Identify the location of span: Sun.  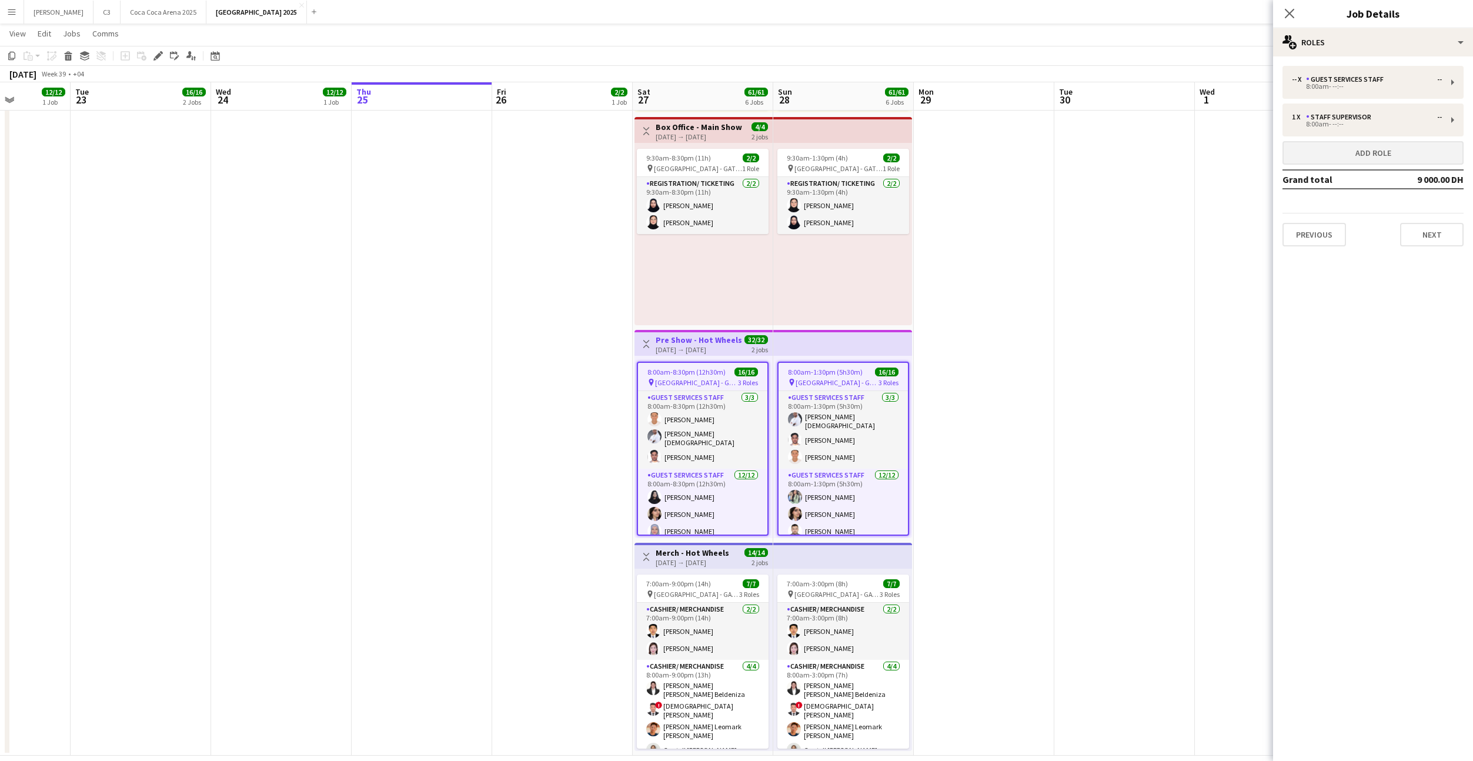
(785, 92).